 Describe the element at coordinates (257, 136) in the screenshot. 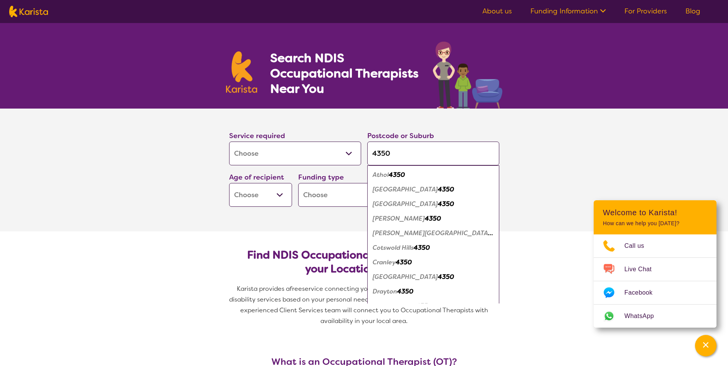

I see `label: Service required` at that location.